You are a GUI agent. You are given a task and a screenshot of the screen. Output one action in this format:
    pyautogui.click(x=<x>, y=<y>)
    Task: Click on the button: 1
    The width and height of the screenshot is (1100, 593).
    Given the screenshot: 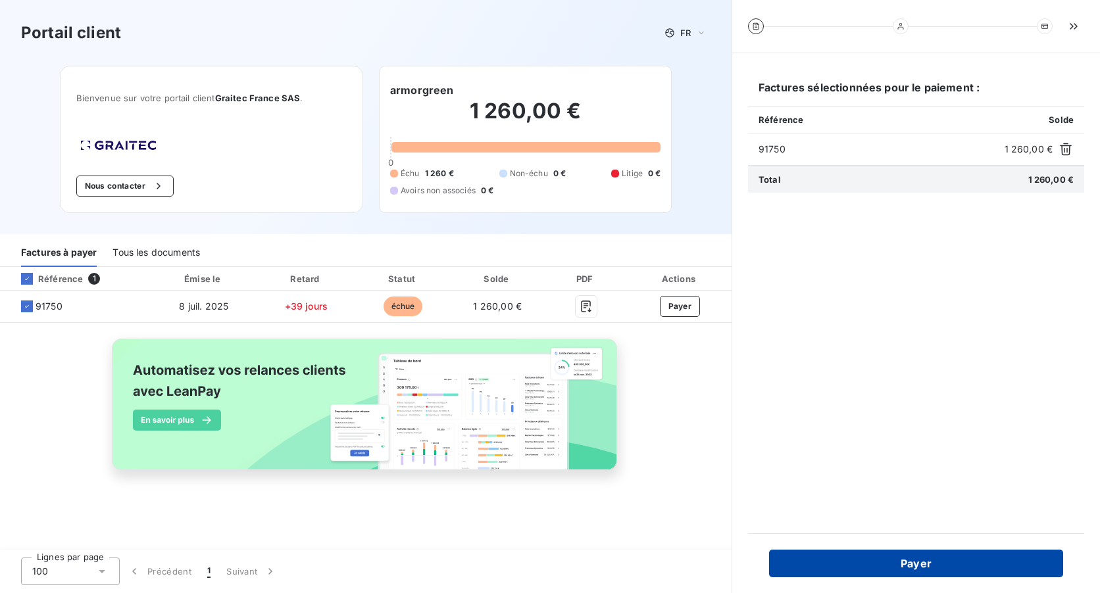 What is the action you would take?
    pyautogui.click(x=209, y=572)
    